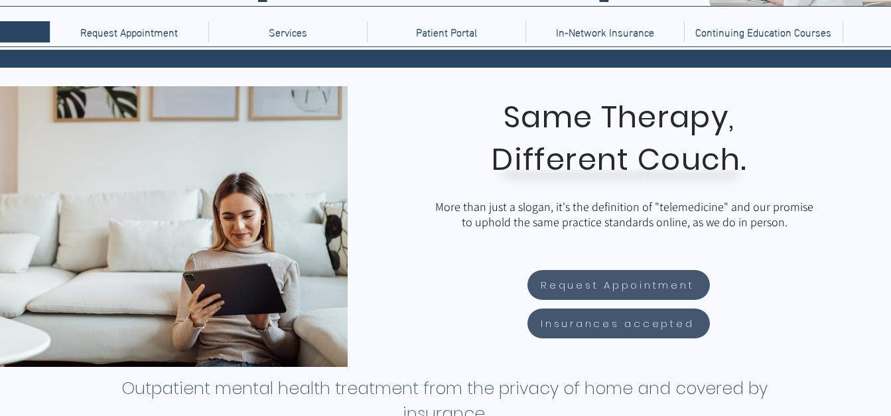 This screenshot has width=891, height=416. Describe the element at coordinates (129, 32) in the screenshot. I see `p: Request Appointment` at that location.